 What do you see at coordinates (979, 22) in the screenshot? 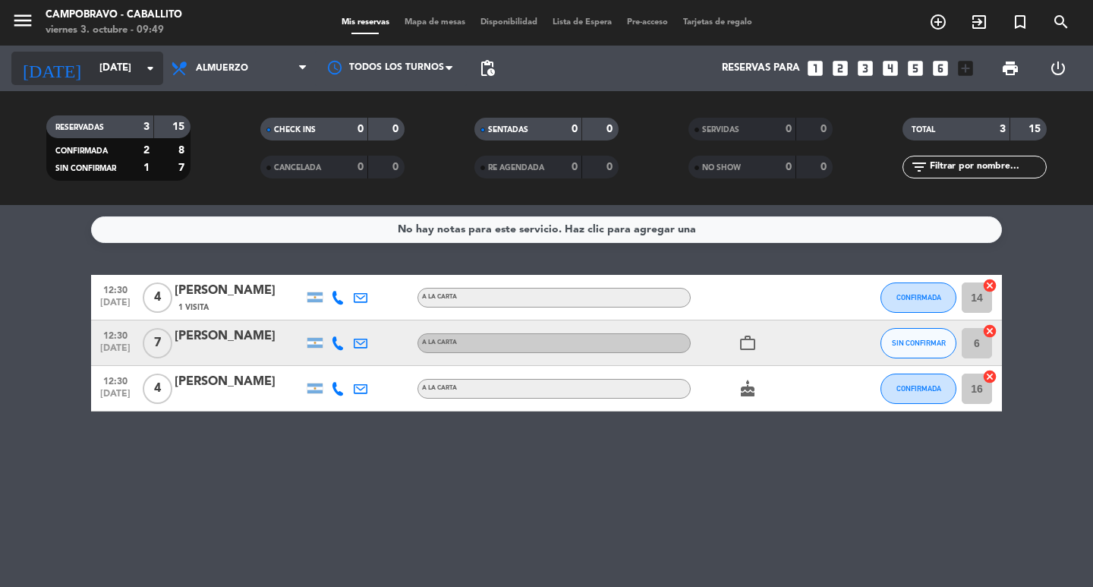
I see `i: exit_to_app` at bounding box center [979, 22].